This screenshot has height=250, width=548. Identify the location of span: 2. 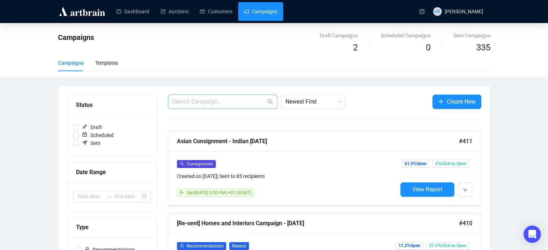
(355, 48).